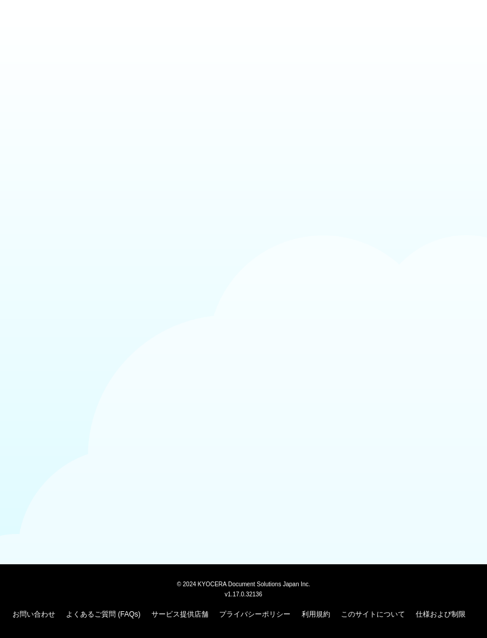 The width and height of the screenshot is (487, 638). Describe the element at coordinates (244, 583) in the screenshot. I see `span: © 2024 KYOCERA Document Solutions Japan Inc.` at that location.